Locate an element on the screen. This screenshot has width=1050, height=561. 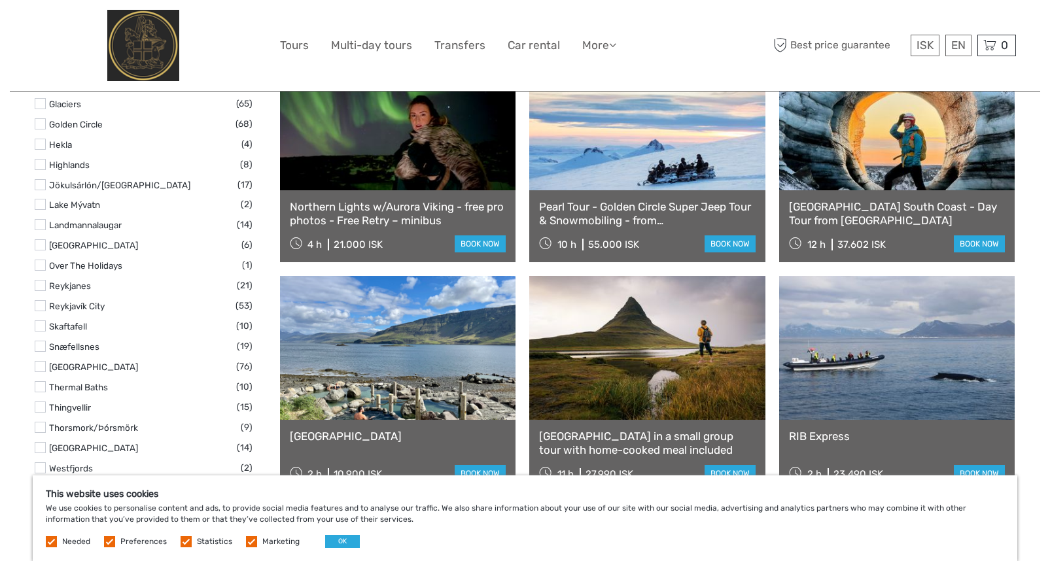
span: (17) is located at coordinates (245, 184).